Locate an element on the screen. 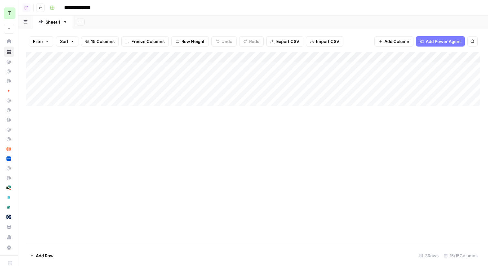 The width and height of the screenshot is (488, 266). img: jg2db1r2bojt4rpadgkfzs6jzbyg is located at coordinates (9, 91).